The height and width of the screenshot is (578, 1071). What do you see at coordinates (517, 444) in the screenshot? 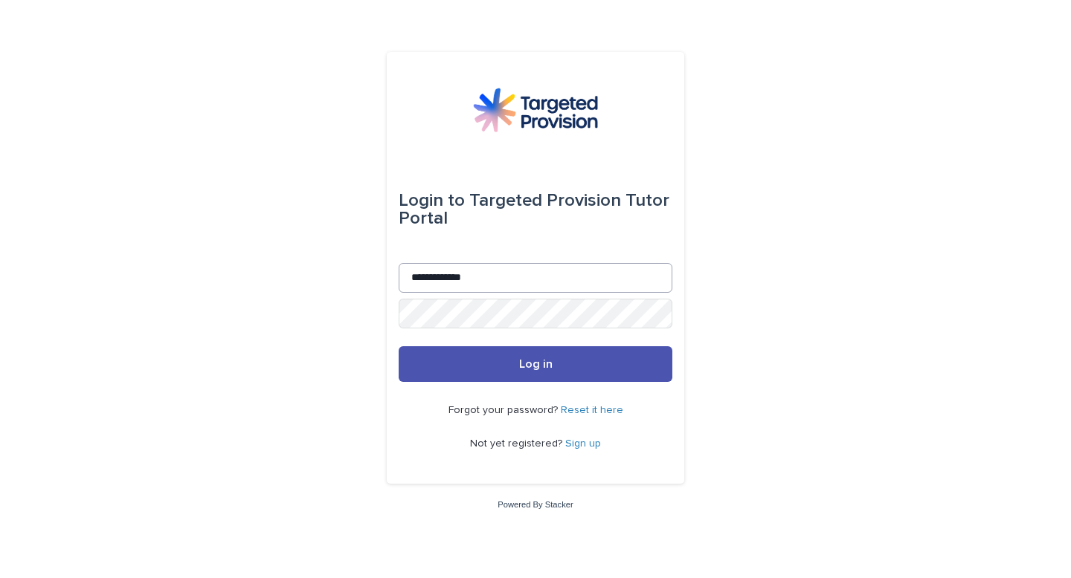
I see `span: Not yet registered?` at bounding box center [517, 444].